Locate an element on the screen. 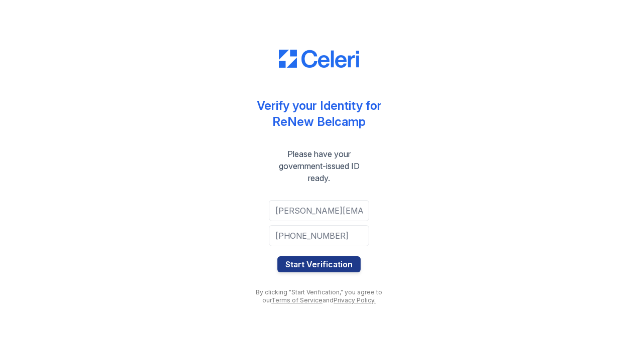  img: CE_Logo_Blue-a8612792a0a2168367f1c8372b55b34899dd931a85d93a1a3d3e32e68fde9ad4.png is located at coordinates (319, 59).